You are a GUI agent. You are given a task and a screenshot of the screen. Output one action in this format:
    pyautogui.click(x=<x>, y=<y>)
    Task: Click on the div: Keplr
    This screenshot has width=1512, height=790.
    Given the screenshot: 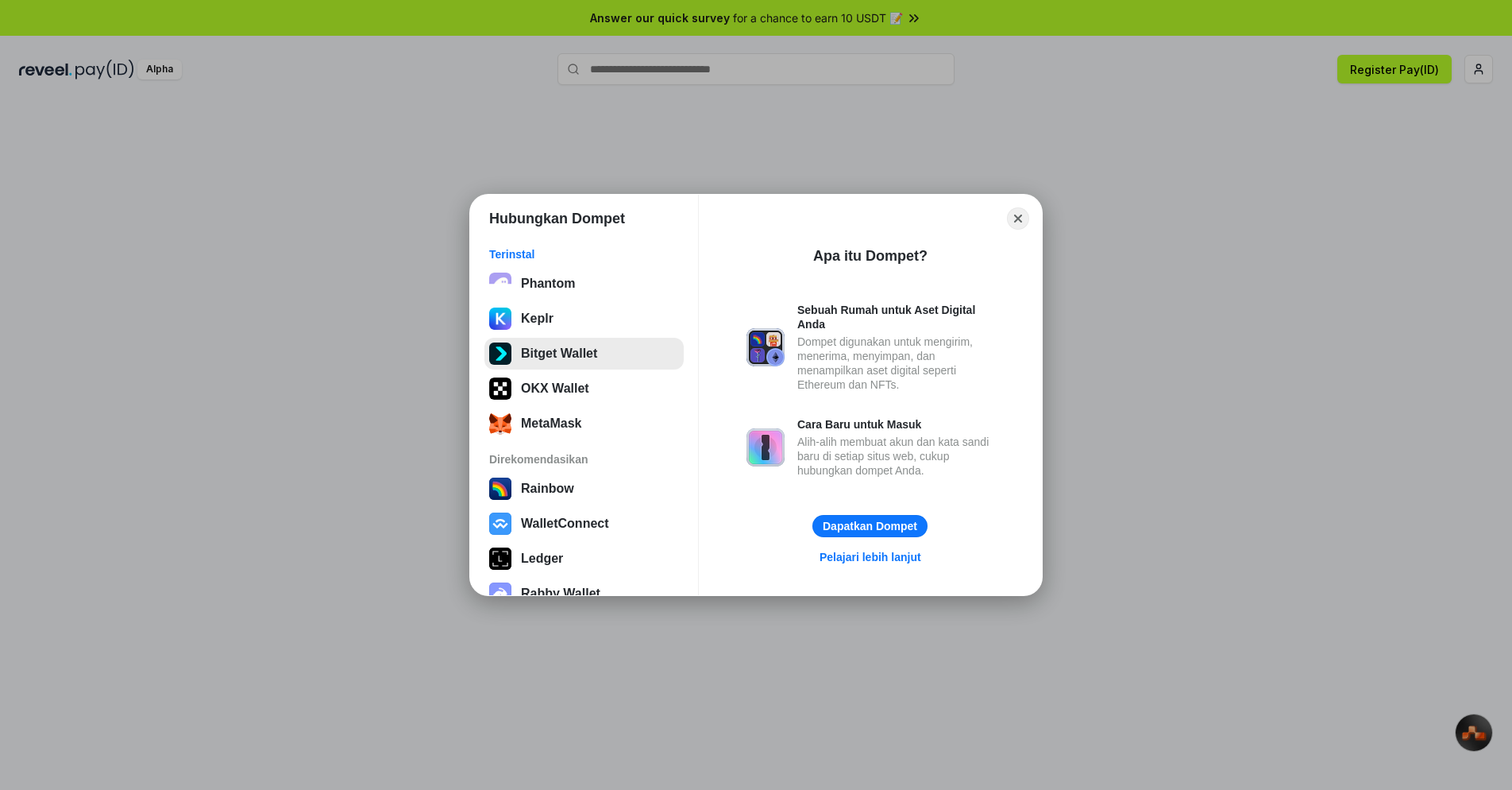 What is the action you would take?
    pyautogui.click(x=537, y=318)
    